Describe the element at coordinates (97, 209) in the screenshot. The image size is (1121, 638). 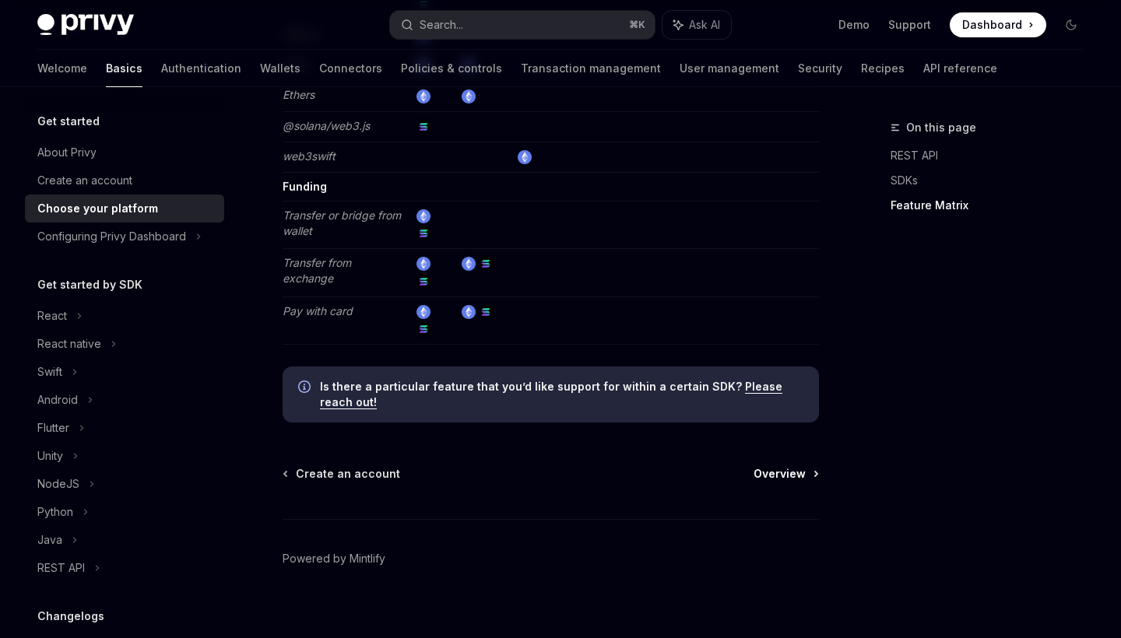
I see `div: Choose your platform` at that location.